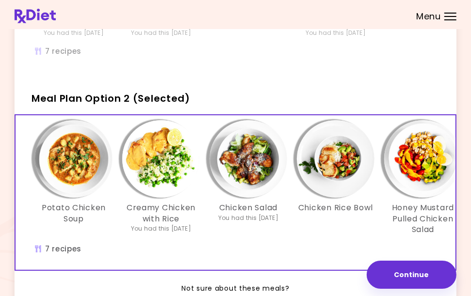 The image size is (471, 296). What do you see at coordinates (74, 177) in the screenshot?
I see `div: Info - Potato Chicken Soup - Meal Plan Option 2 (Selected)` at bounding box center [74, 177].